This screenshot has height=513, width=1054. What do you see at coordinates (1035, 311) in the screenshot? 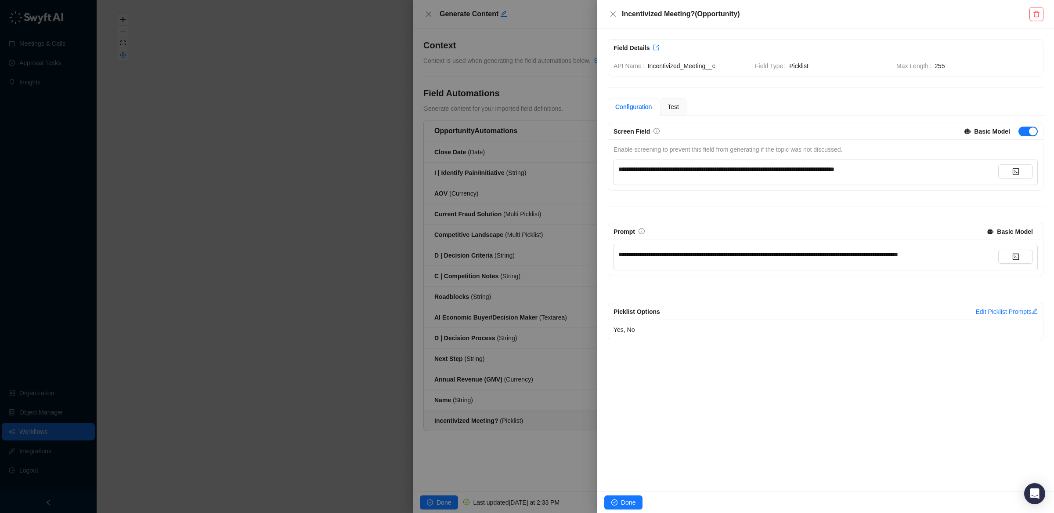
I see `span: edit` at bounding box center [1035, 311].